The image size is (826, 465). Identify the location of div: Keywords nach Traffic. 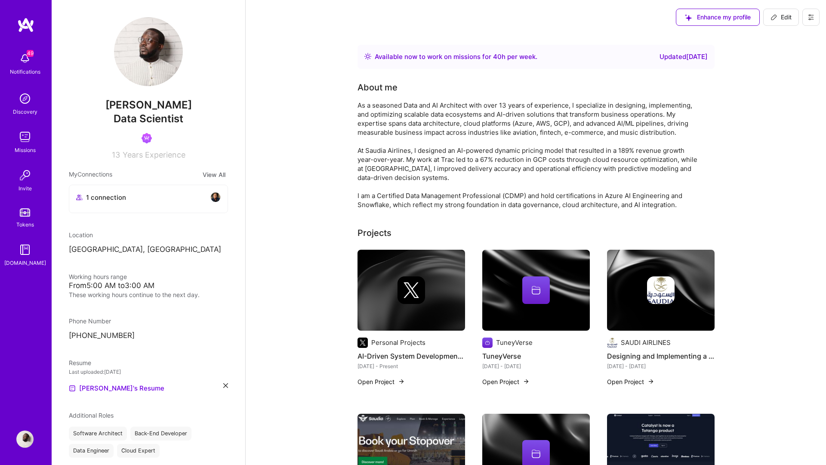
(121, 53).